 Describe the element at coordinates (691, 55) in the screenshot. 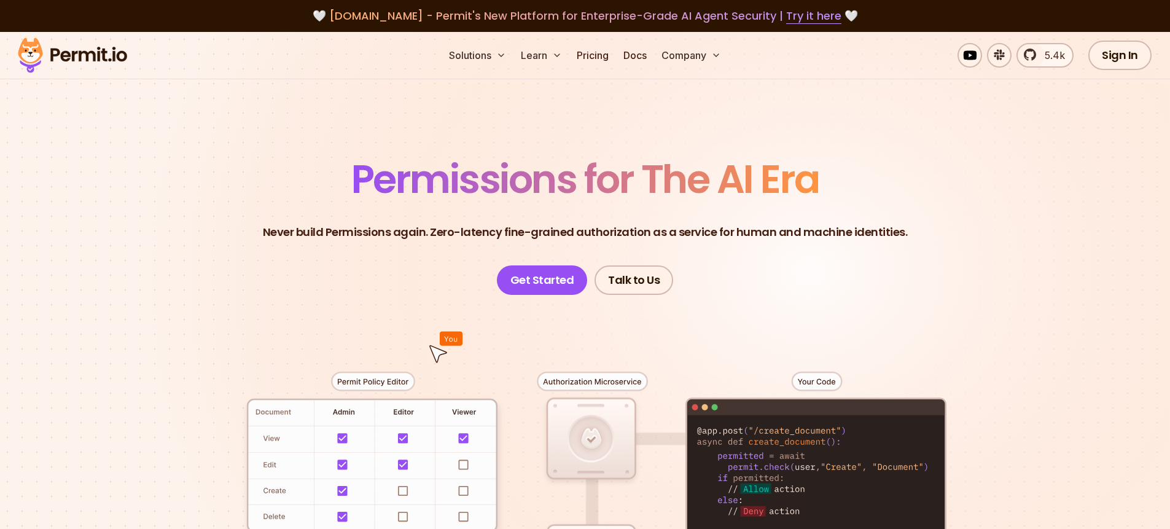

I see `button: Company` at that location.